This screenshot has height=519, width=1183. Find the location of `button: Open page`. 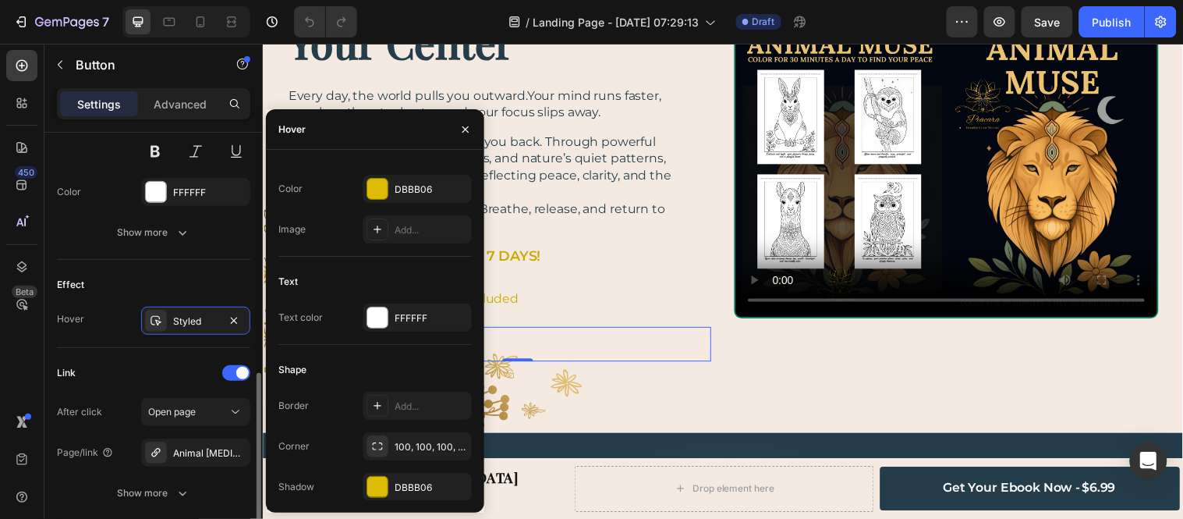

button: Open page is located at coordinates (196, 412).